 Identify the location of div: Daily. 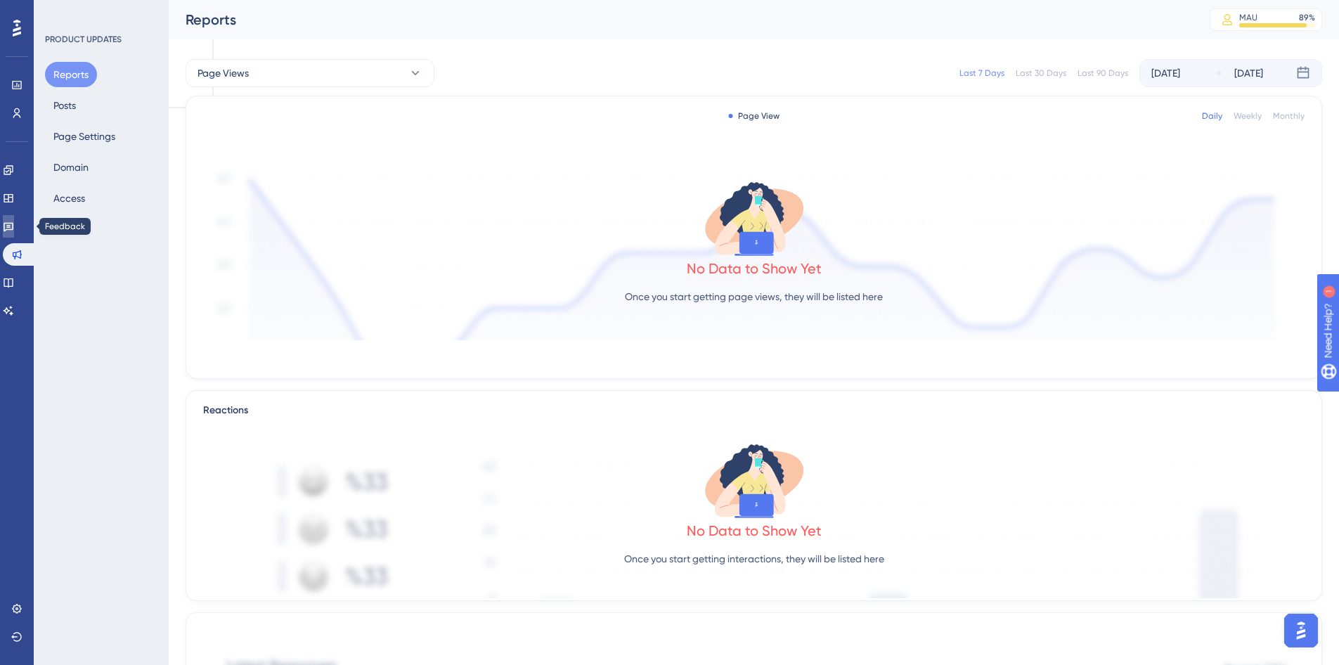
(1212, 116).